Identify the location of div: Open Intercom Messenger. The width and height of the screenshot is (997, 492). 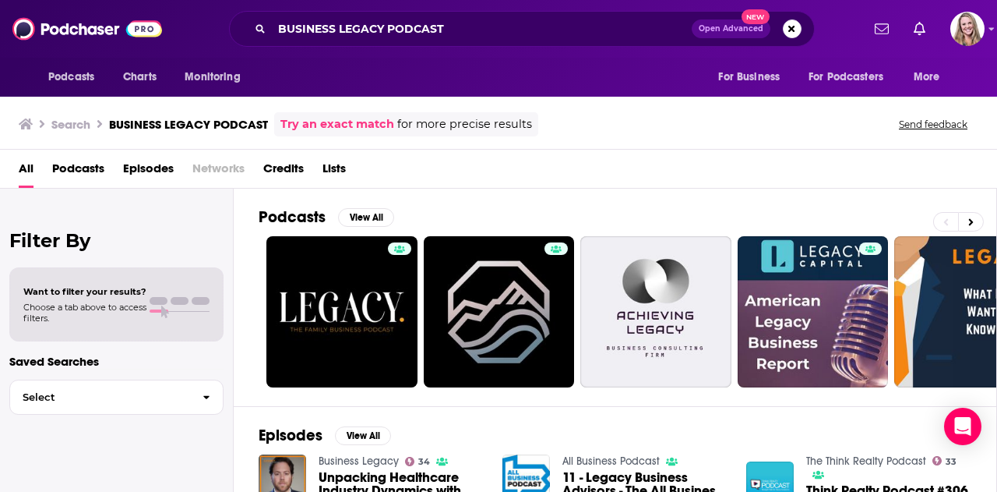
(963, 426).